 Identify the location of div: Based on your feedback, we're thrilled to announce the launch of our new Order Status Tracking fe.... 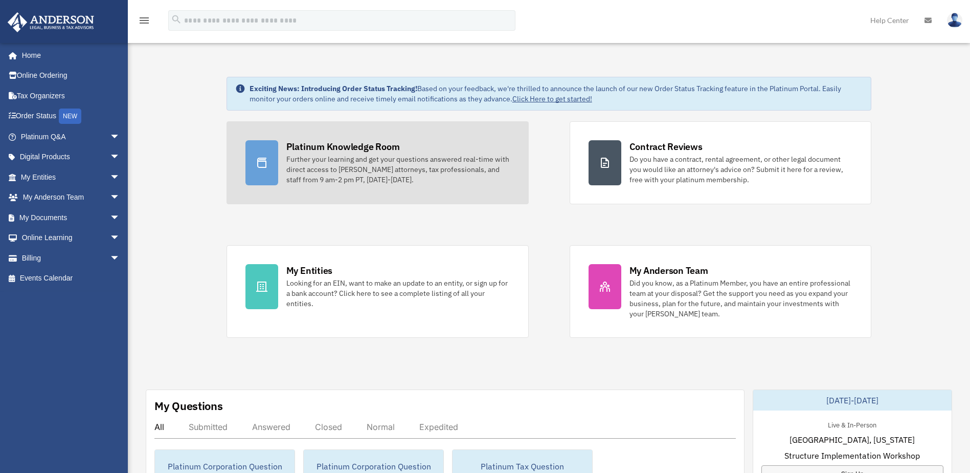
(556, 94).